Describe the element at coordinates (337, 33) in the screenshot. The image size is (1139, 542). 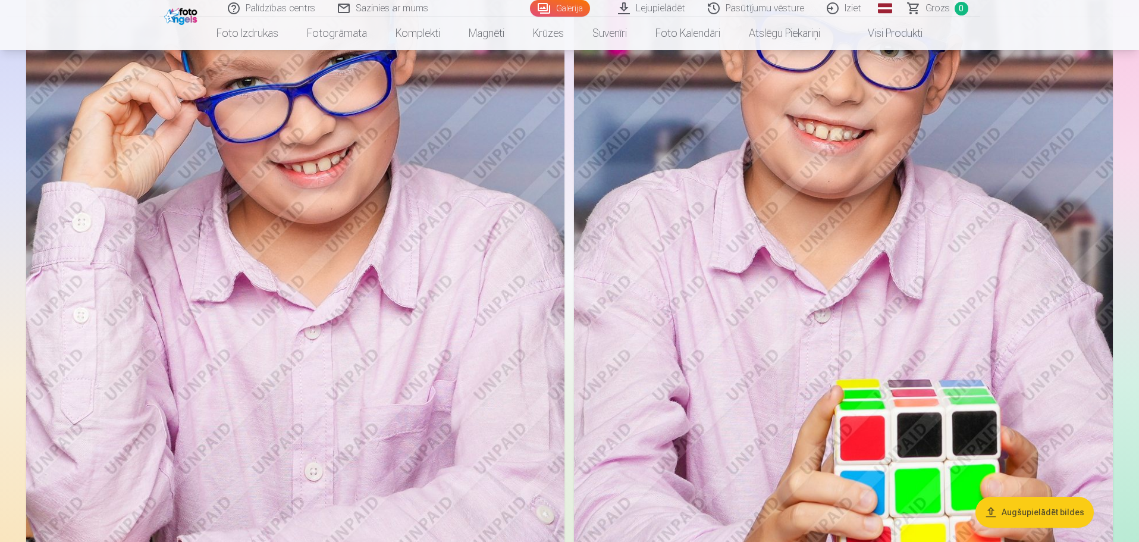
I see `a: Fotogrāmata` at that location.